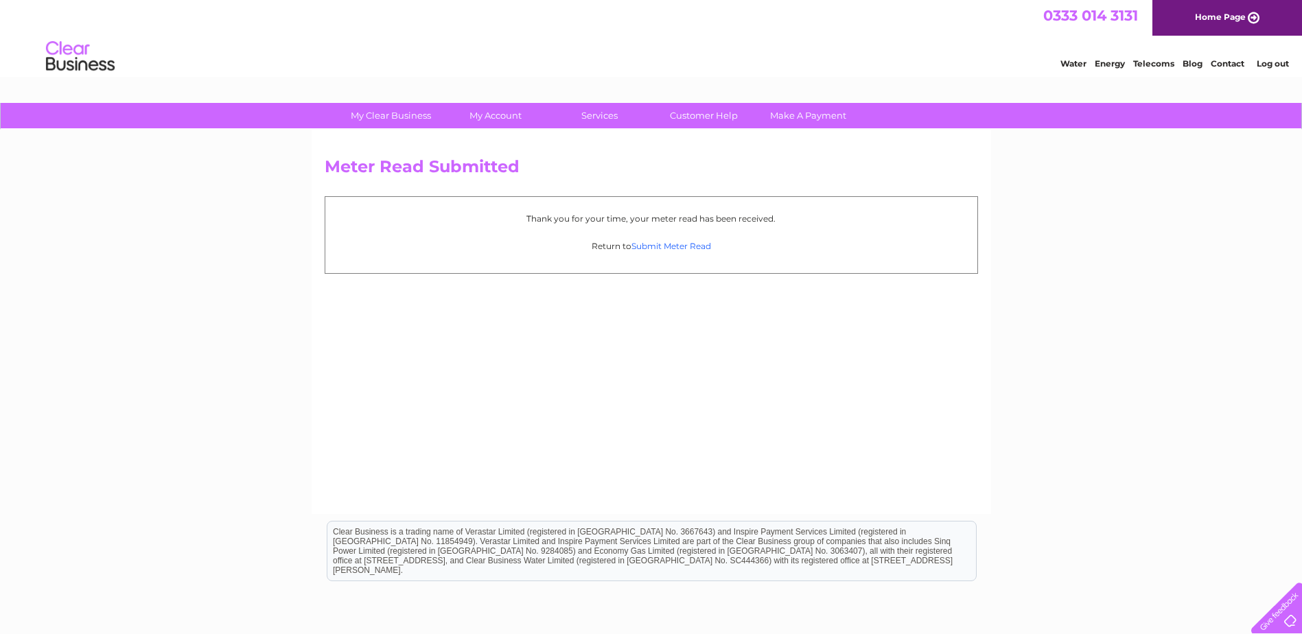 The image size is (1302, 634). What do you see at coordinates (1091, 15) in the screenshot?
I see `a: 0333 014 3131` at bounding box center [1091, 15].